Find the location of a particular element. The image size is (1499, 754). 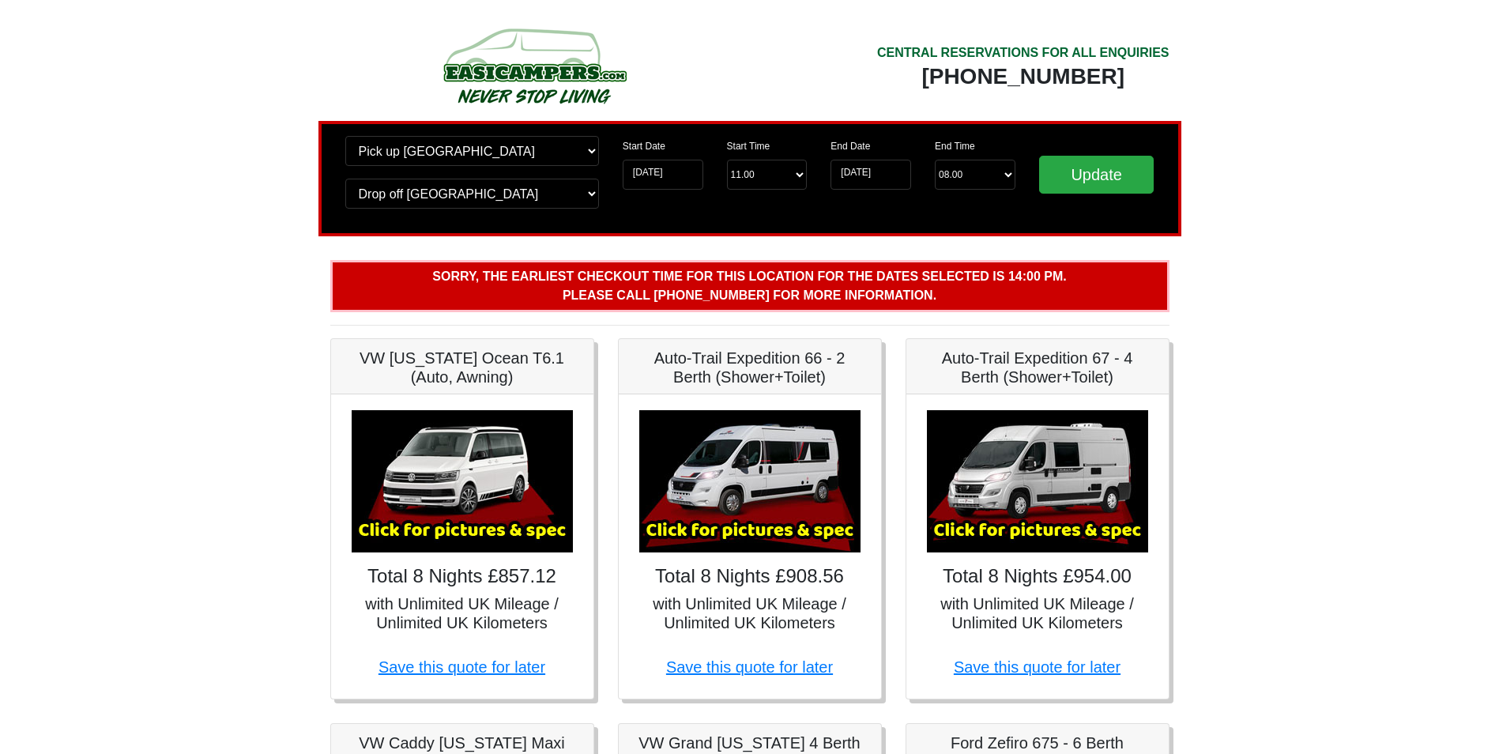

input: Update is located at coordinates (1097, 175).